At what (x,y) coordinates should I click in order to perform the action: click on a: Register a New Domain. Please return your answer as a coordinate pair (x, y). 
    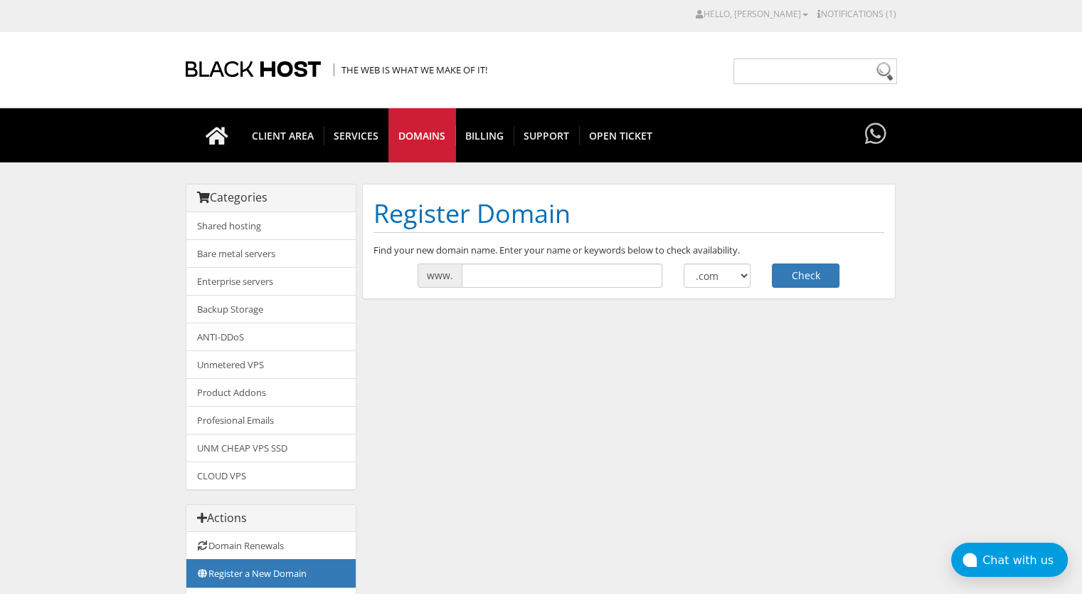
    Looking at the image, I should click on (271, 573).